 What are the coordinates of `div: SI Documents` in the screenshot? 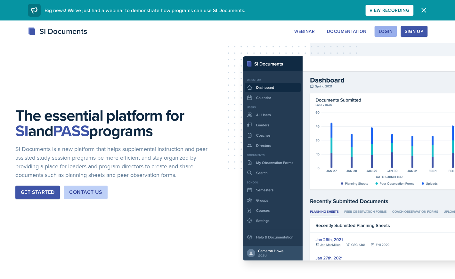 It's located at (57, 31).